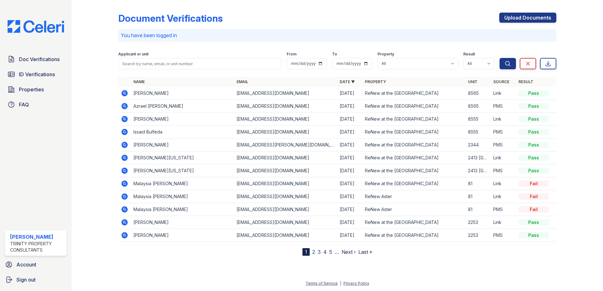  Describe the element at coordinates (526, 82) in the screenshot. I see `a: Result` at that location.